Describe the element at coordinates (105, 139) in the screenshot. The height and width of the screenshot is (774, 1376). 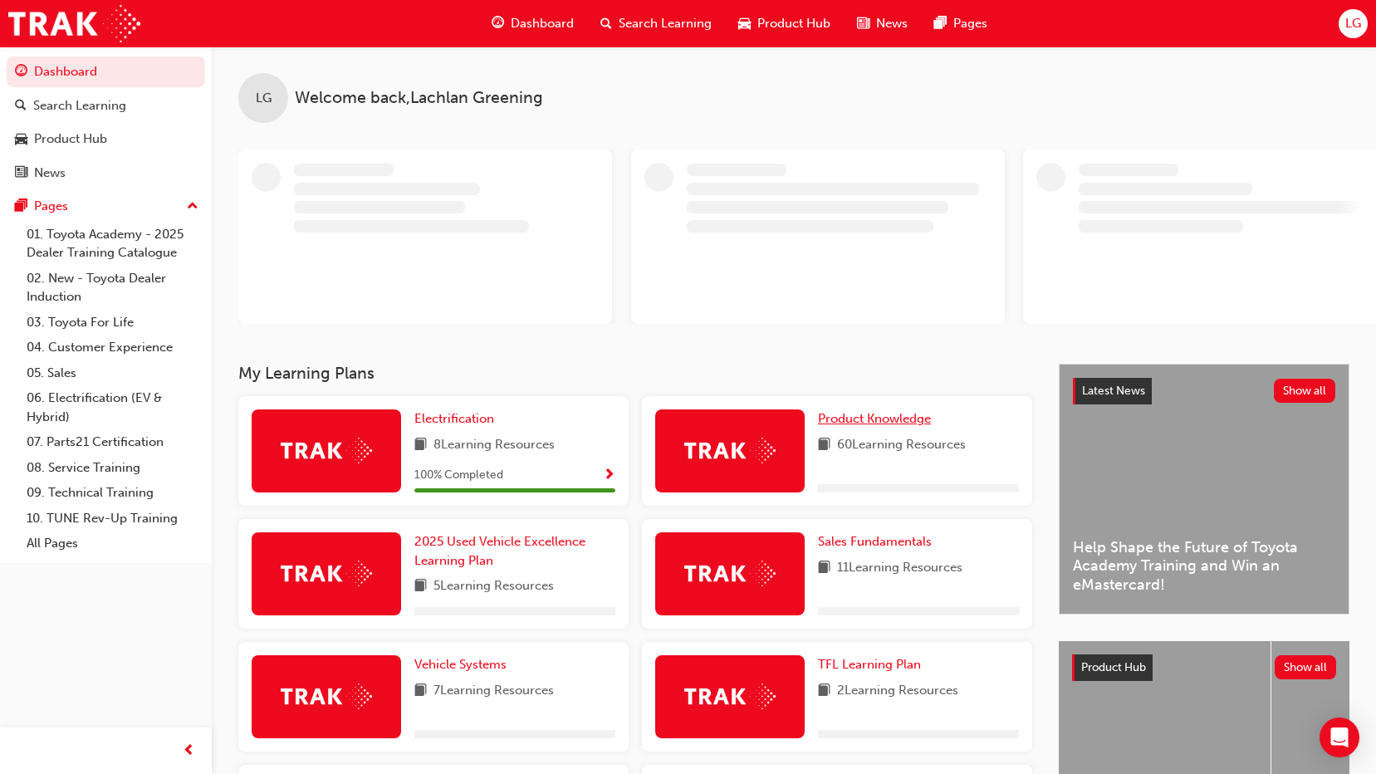
I see `a: Product Hub` at that location.